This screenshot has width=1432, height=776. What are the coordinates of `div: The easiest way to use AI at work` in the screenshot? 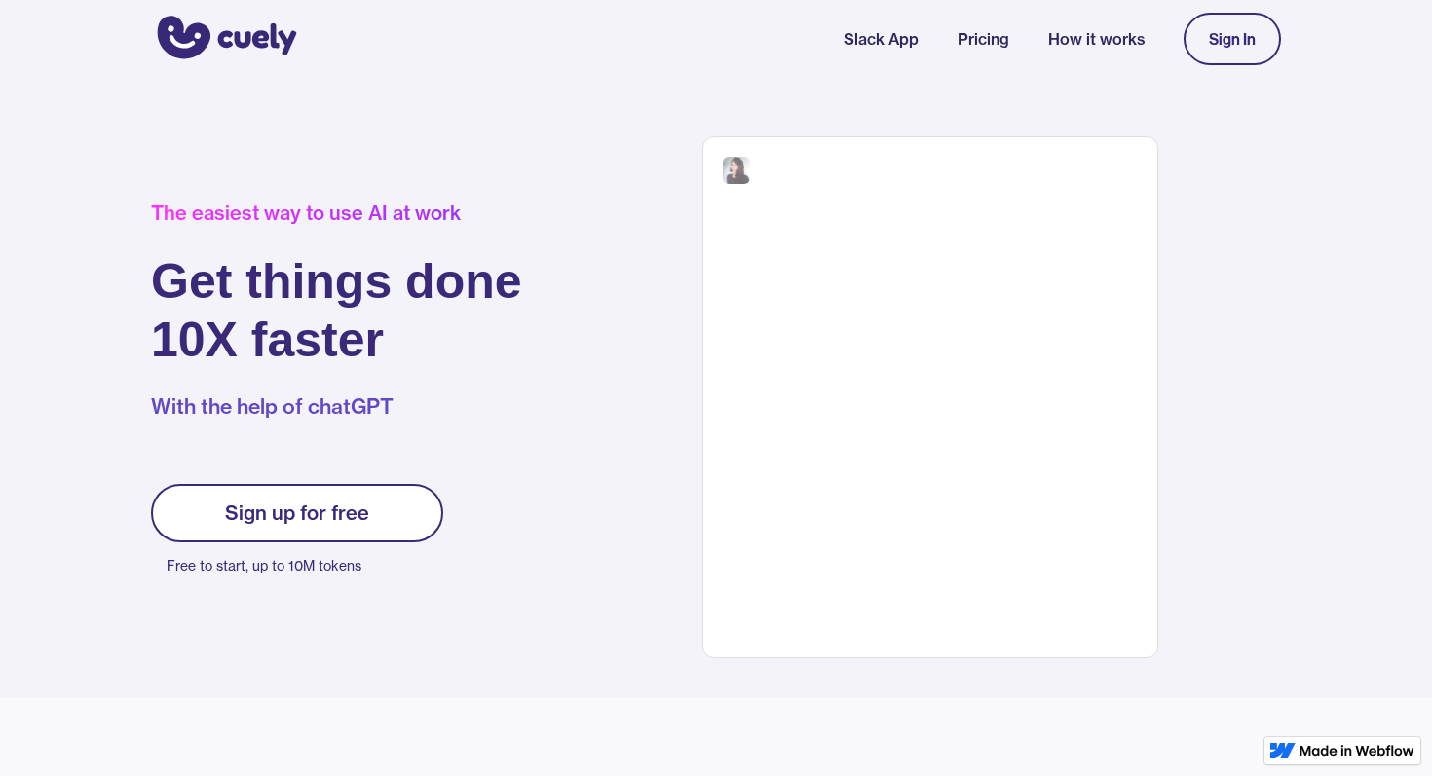 It's located at (336, 213).